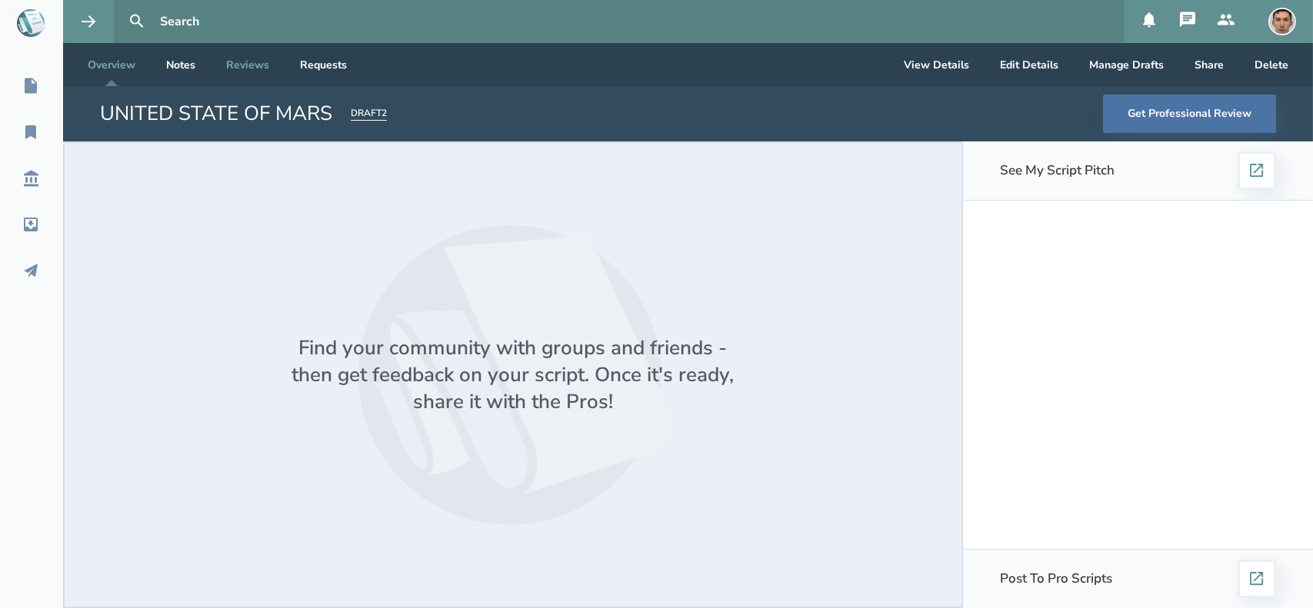 The image size is (1313, 608). I want to click on button: Edit Details, so click(1029, 65).